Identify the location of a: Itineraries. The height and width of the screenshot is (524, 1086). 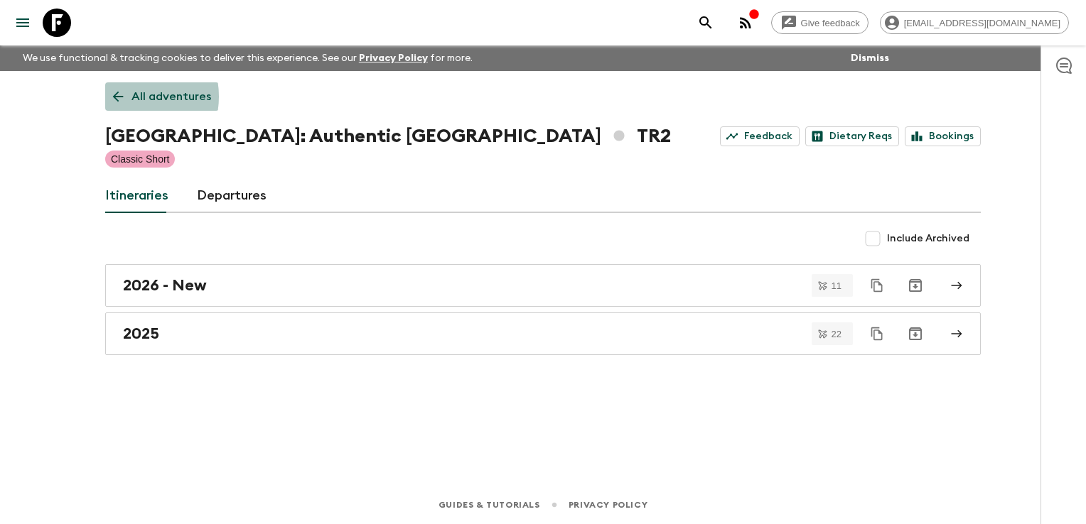
(136, 196).